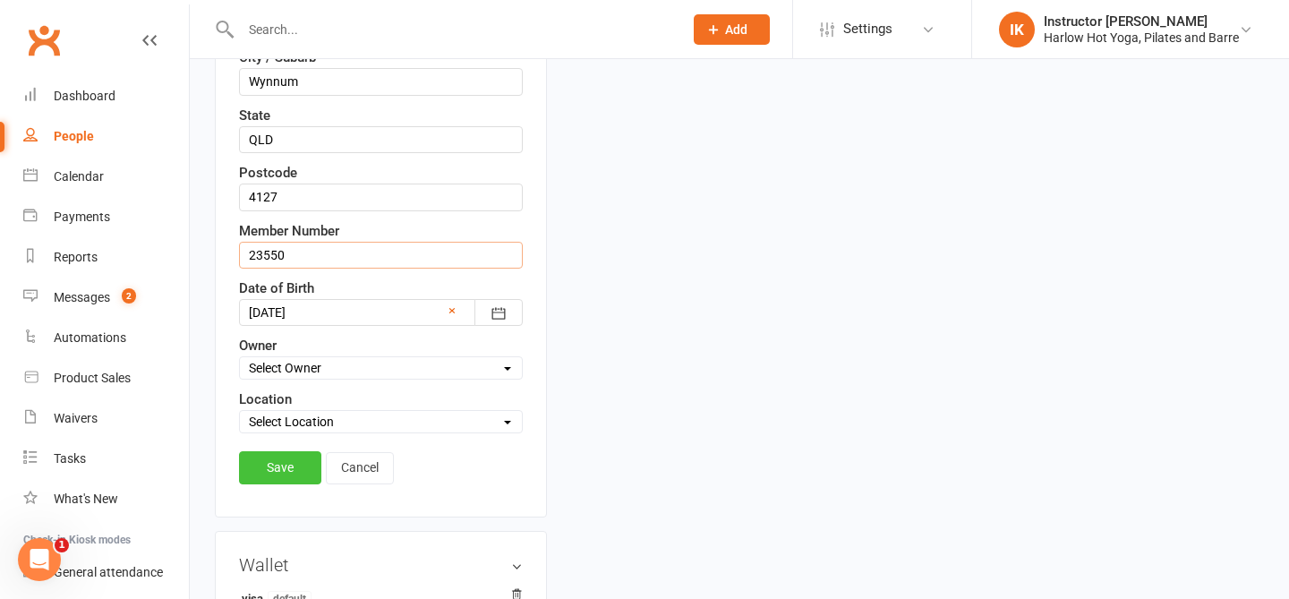 Image resolution: width=1289 pixels, height=599 pixels. Describe the element at coordinates (280, 467) in the screenshot. I see `a: Save` at that location.